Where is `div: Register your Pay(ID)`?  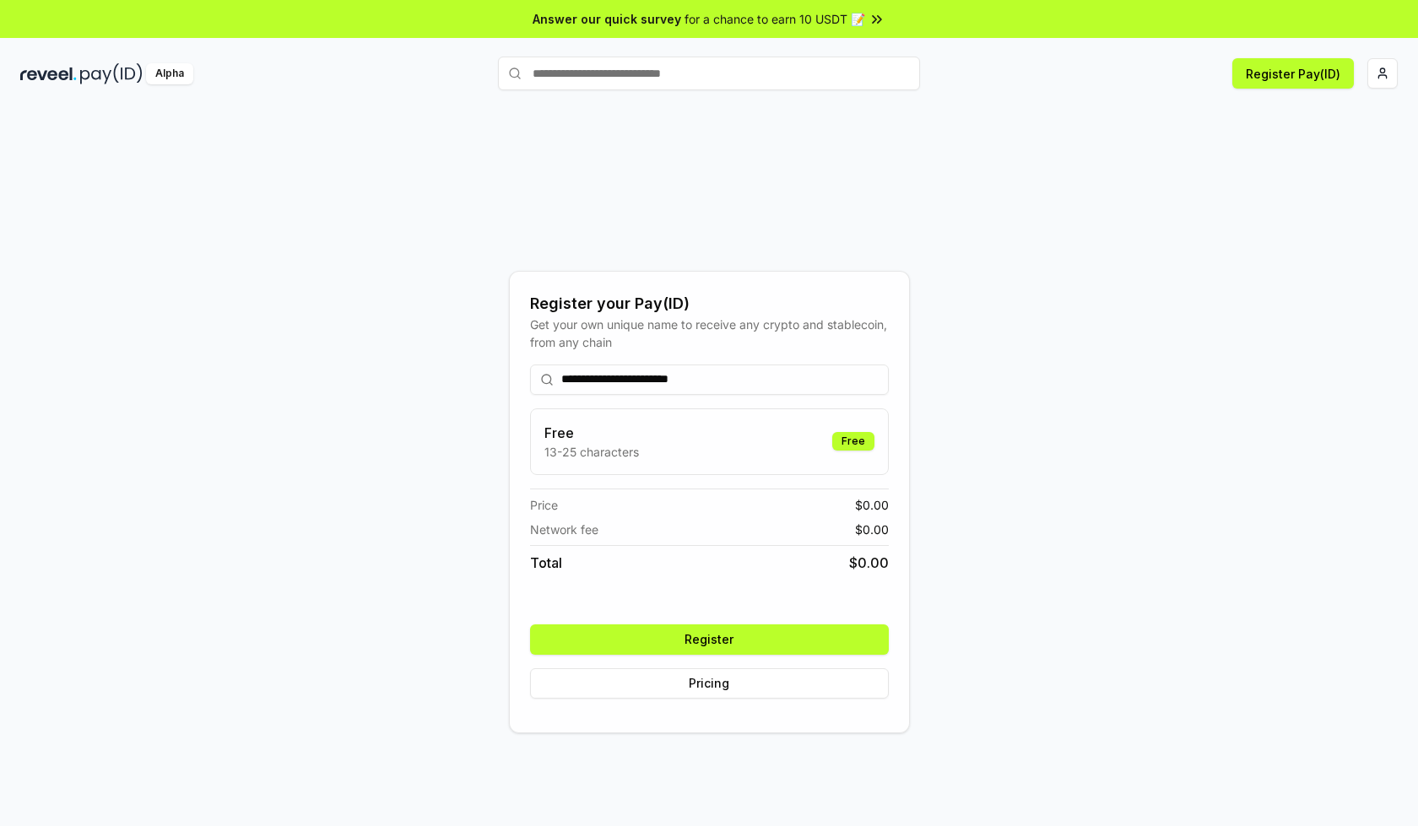
div: Register your Pay(ID) is located at coordinates (709, 304).